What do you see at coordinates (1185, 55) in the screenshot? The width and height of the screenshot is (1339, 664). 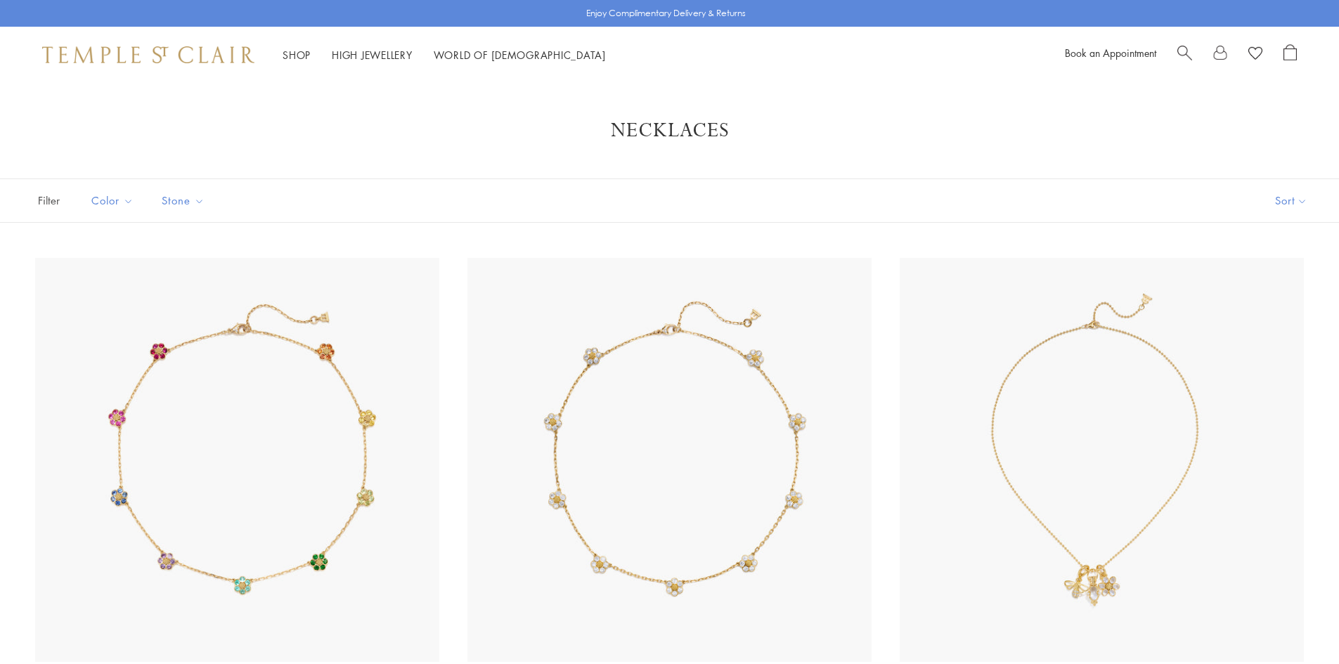 I see `a: Search` at bounding box center [1185, 55].